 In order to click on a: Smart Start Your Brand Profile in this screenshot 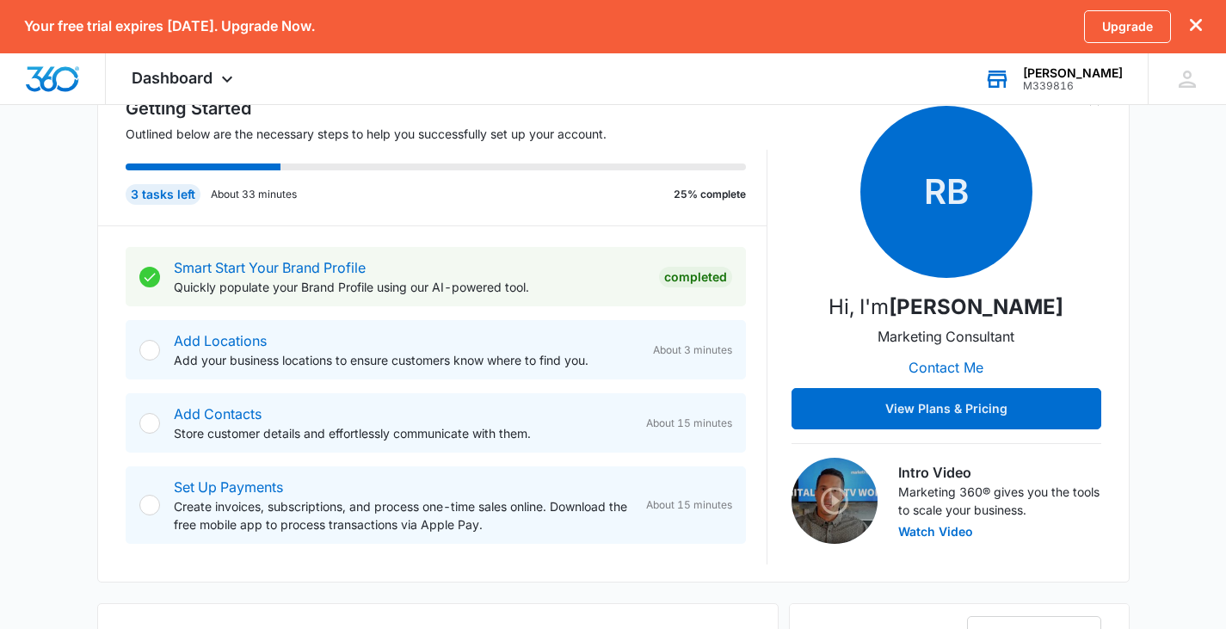, I will do `click(269, 268)`.